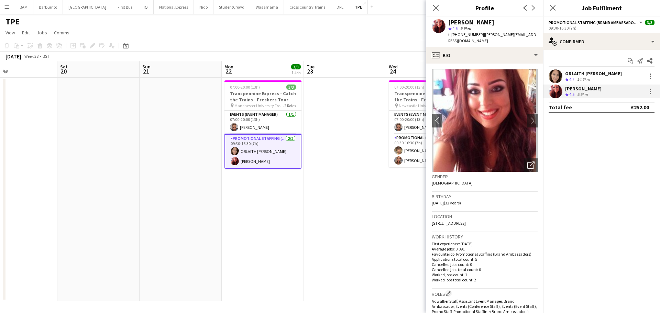 The width and height of the screenshot is (660, 313). I want to click on span: 21, so click(146, 71).